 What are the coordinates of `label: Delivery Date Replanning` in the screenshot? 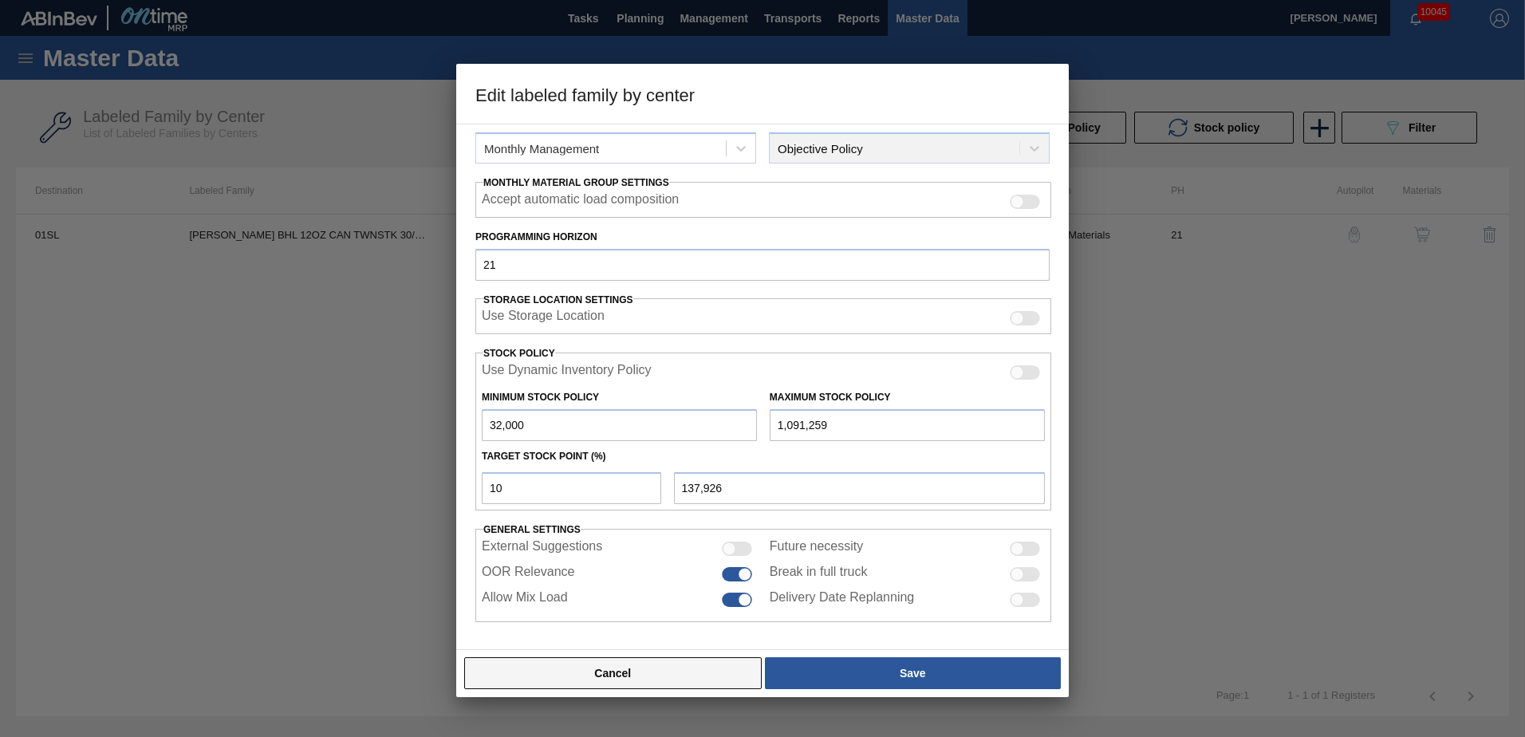 It's located at (842, 600).